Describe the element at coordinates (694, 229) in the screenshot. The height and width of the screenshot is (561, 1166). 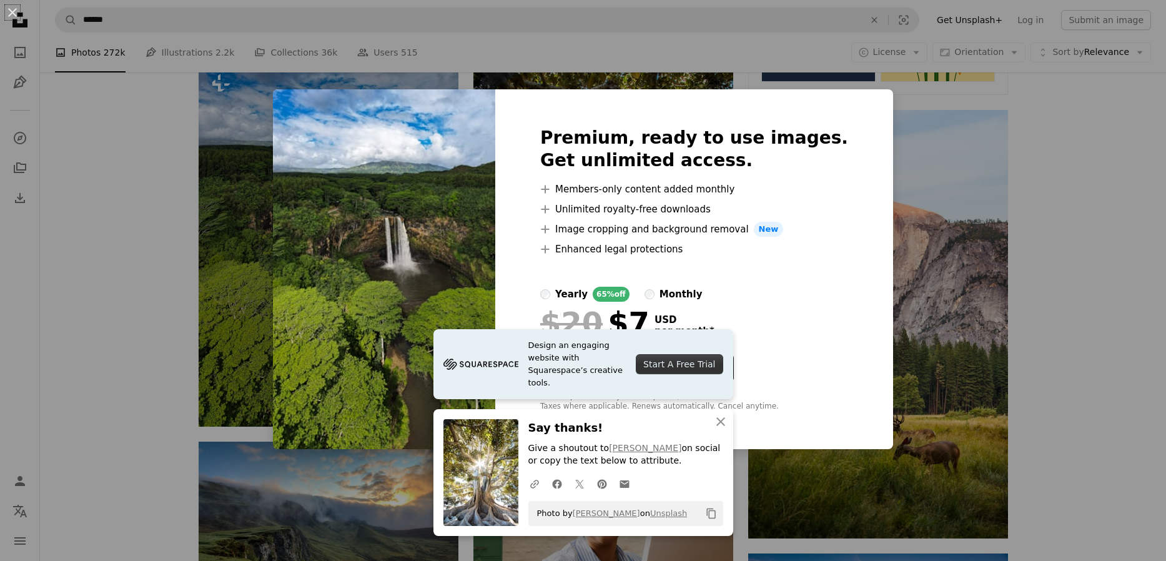
I see `li: Image cropping and background removal` at that location.